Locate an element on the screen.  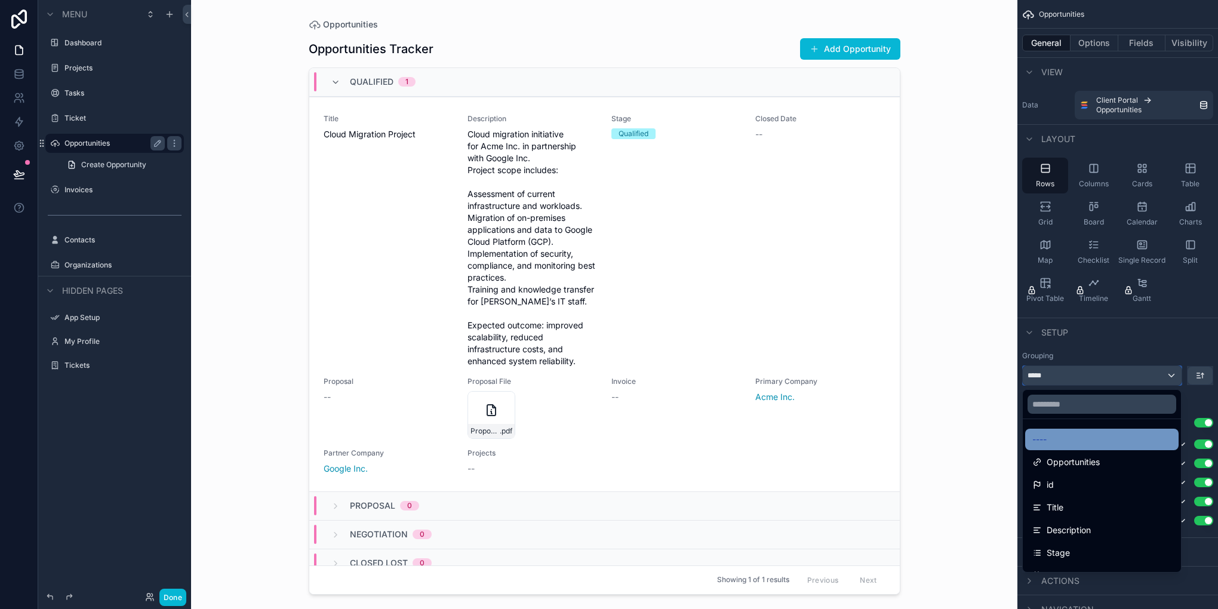
a: Google Inc. is located at coordinates (346, 469).